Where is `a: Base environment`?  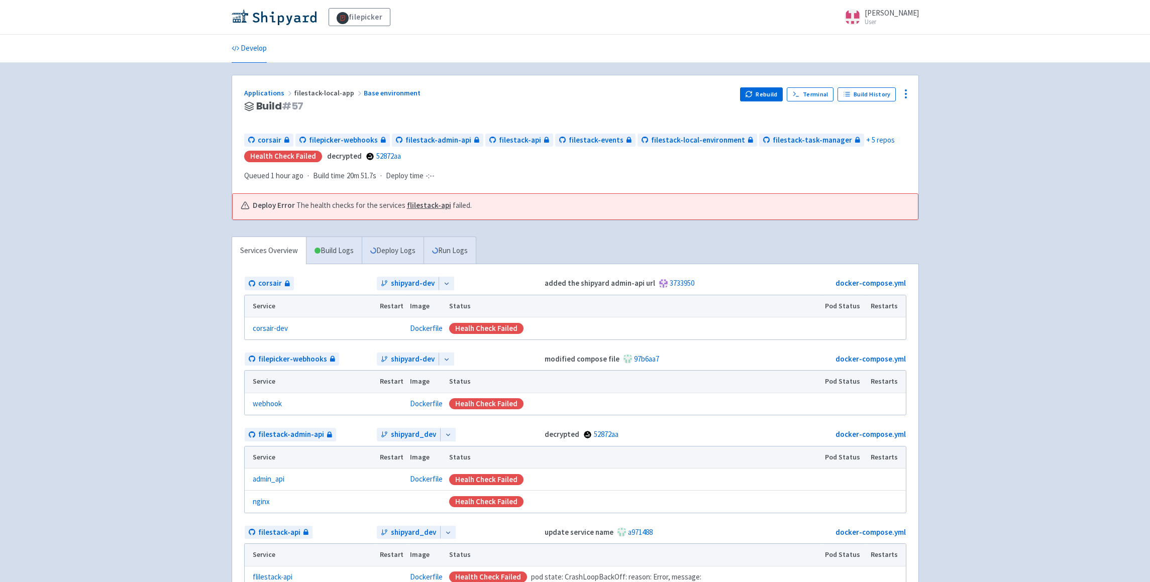 a: Base environment is located at coordinates (393, 93).